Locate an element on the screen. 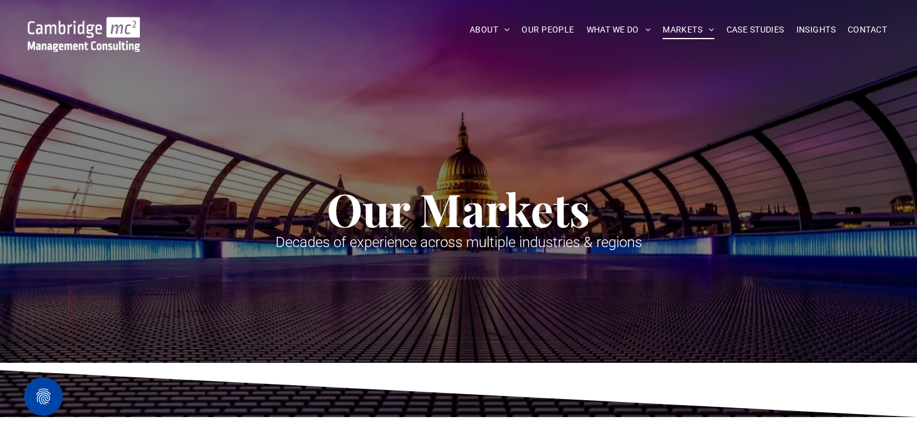 Image resolution: width=917 pixels, height=440 pixels. a: INSIGHTS is located at coordinates (815, 30).